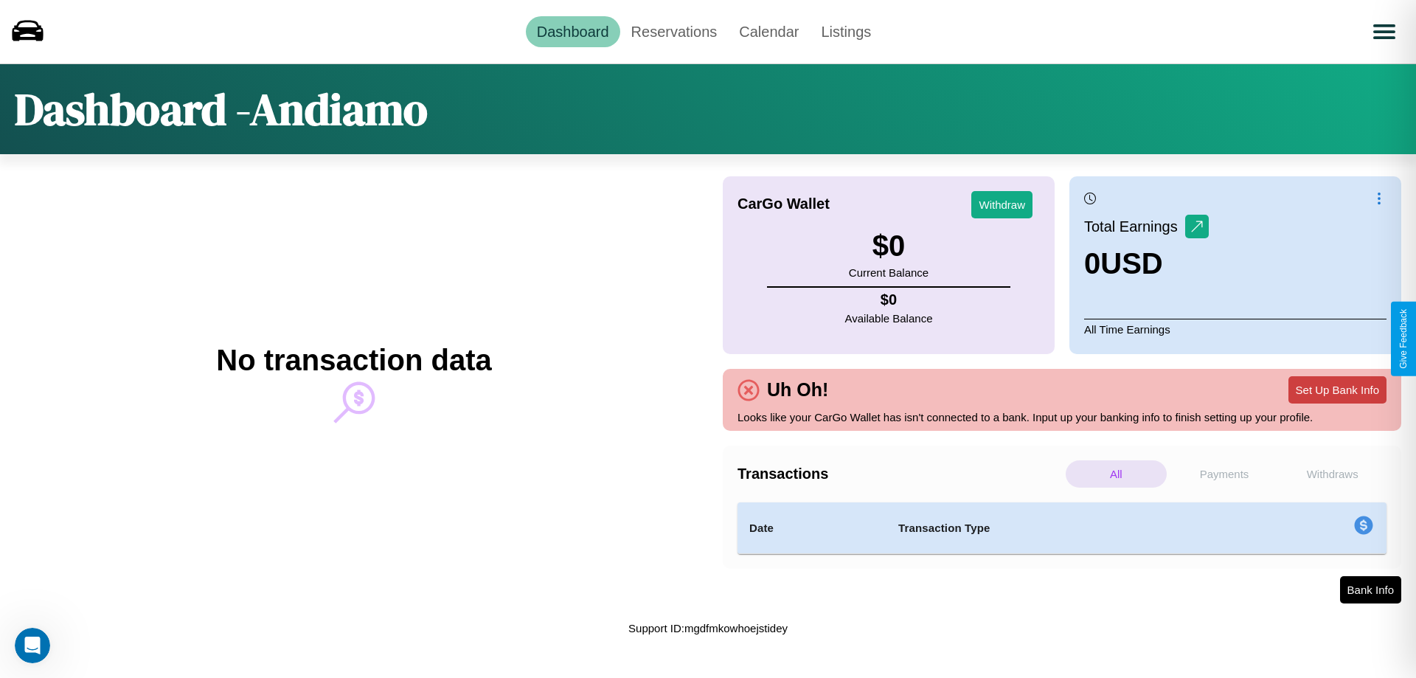 The height and width of the screenshot is (678, 1416). What do you see at coordinates (1002, 204) in the screenshot?
I see `button: Withdraw` at bounding box center [1002, 204].